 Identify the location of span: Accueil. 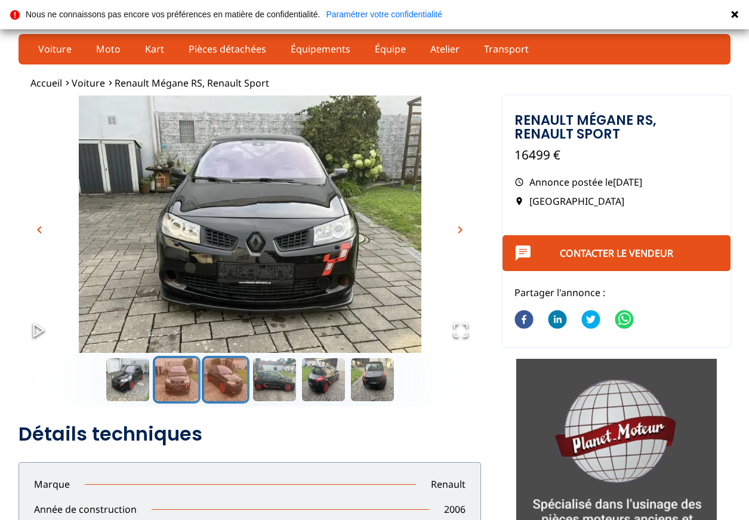
(46, 83).